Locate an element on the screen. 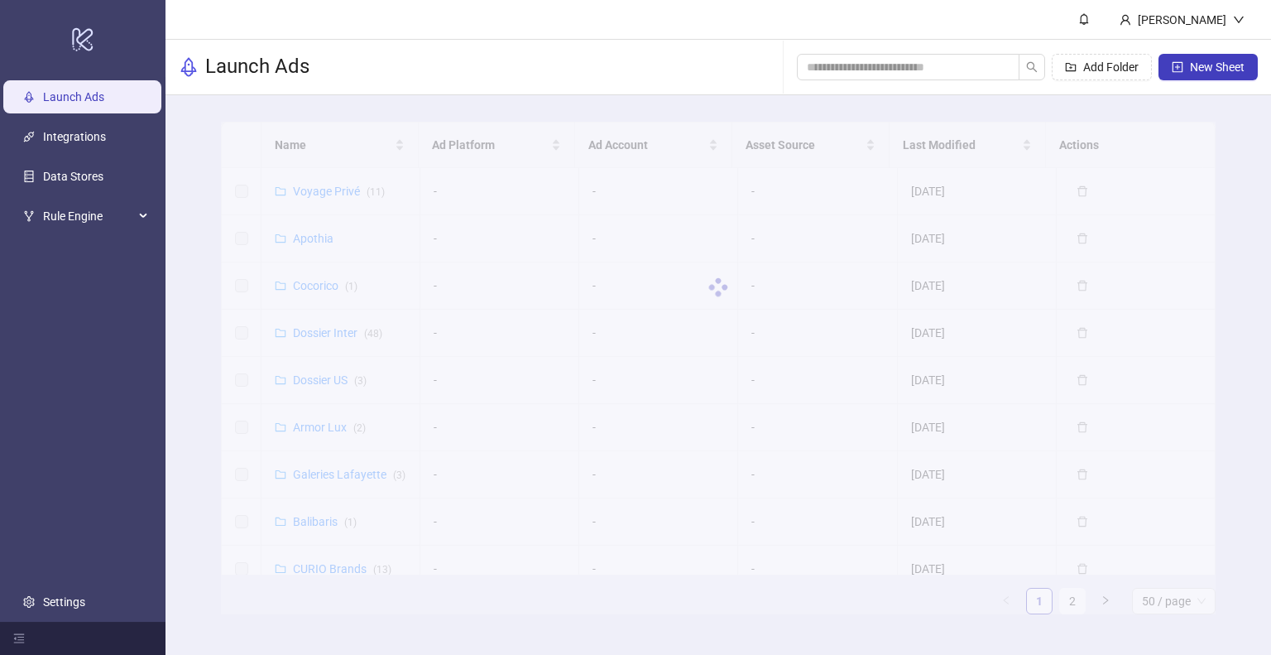 Image resolution: width=1271 pixels, height=655 pixels. span: Rule Engine is located at coordinates (89, 216).